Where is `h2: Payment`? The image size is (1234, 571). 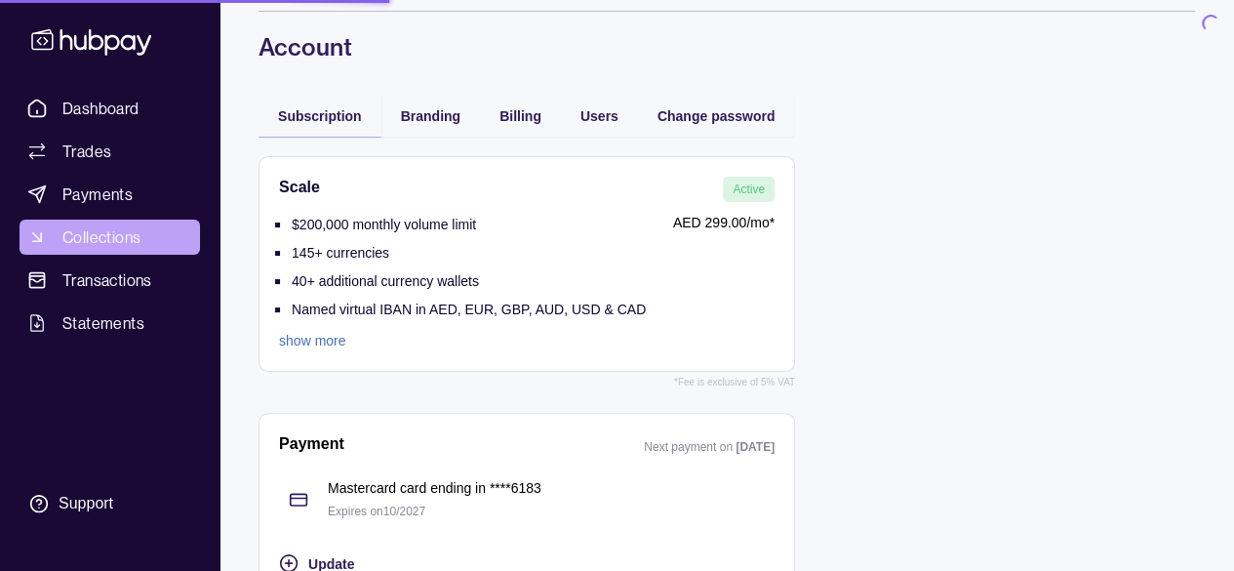 h2: Payment is located at coordinates (311, 445).